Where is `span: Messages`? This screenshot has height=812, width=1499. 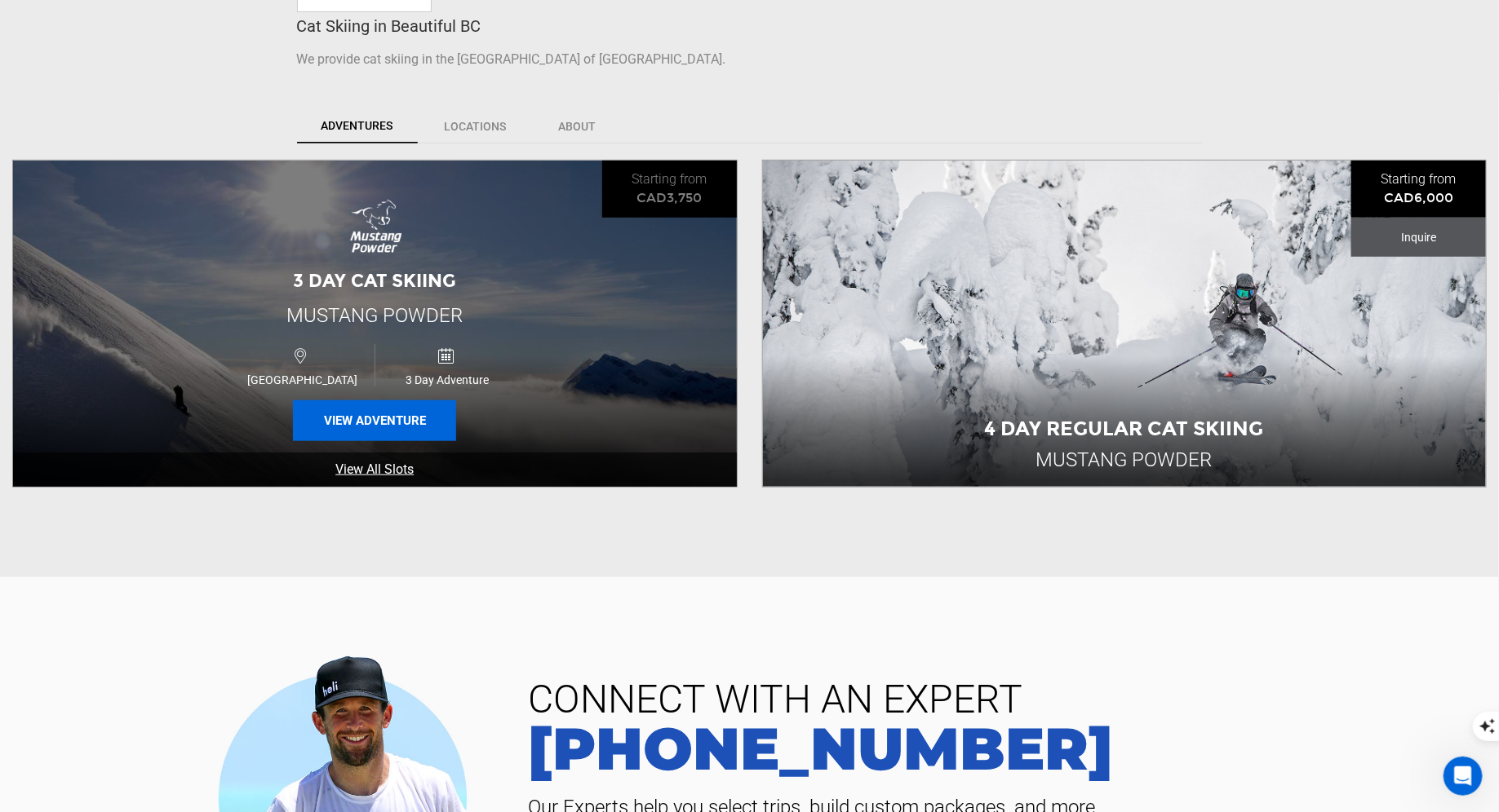
span: Messages is located at coordinates (244, 555).